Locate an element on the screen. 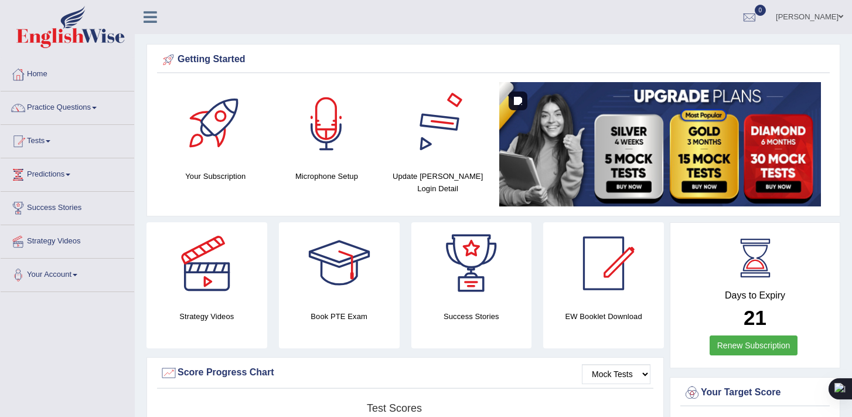  h4: Book PTE Exam is located at coordinates (339, 316).